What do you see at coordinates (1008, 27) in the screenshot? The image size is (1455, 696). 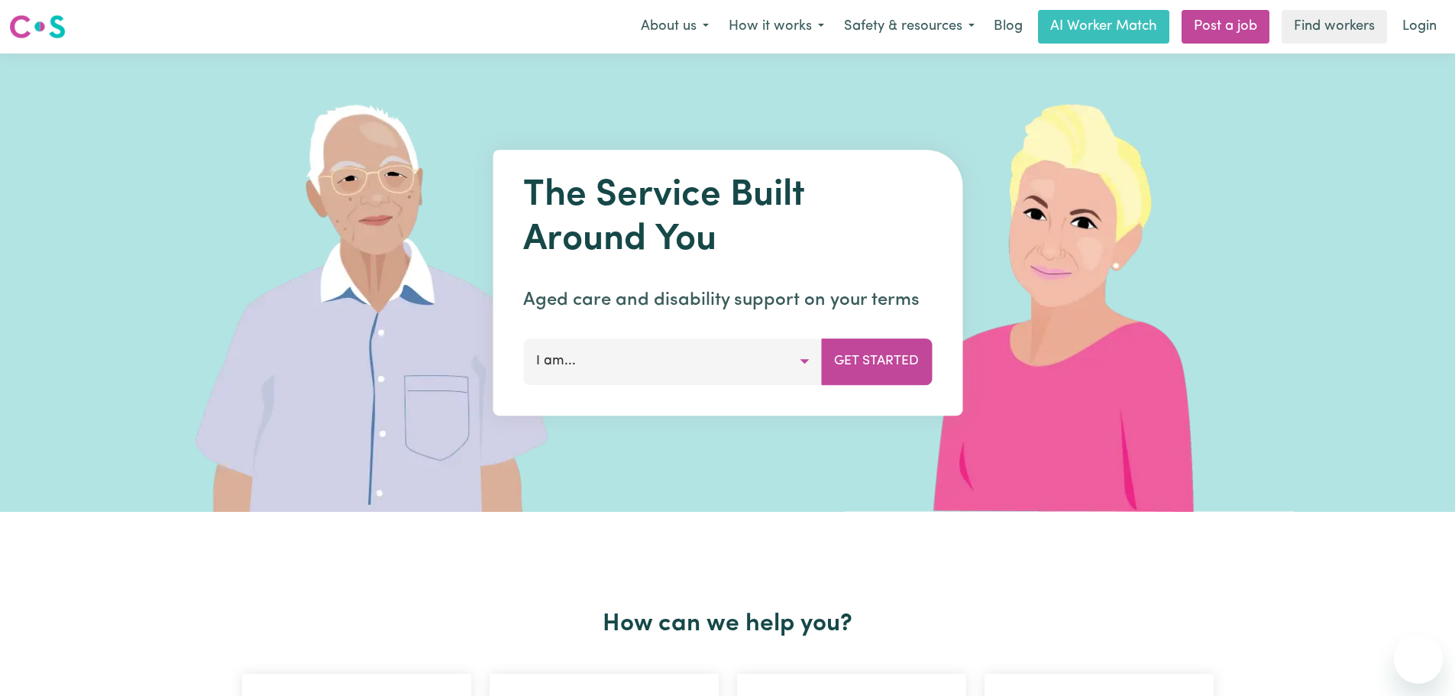 I see `a: Blog` at bounding box center [1008, 27].